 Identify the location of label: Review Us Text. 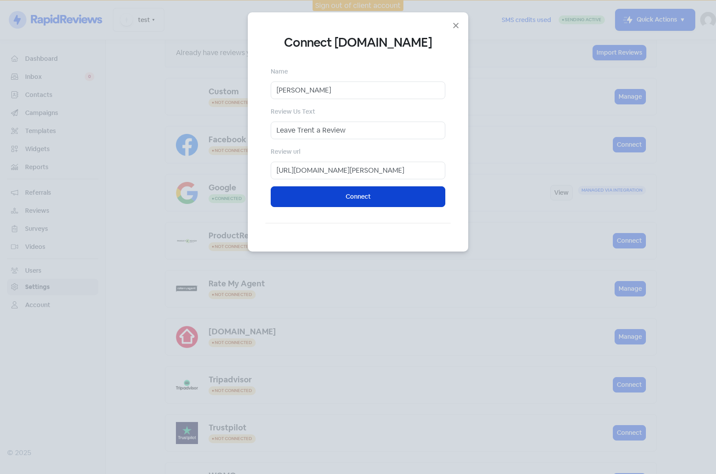
(293, 111).